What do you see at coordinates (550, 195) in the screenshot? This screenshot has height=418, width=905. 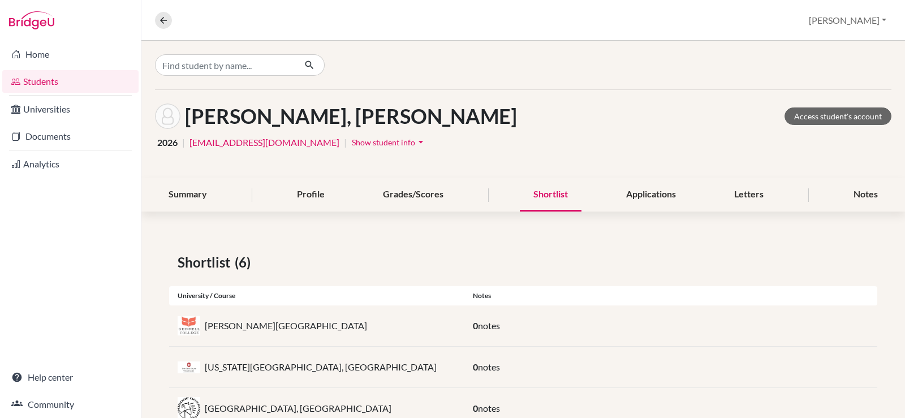 I see `div: Shortlist` at bounding box center [550, 195].